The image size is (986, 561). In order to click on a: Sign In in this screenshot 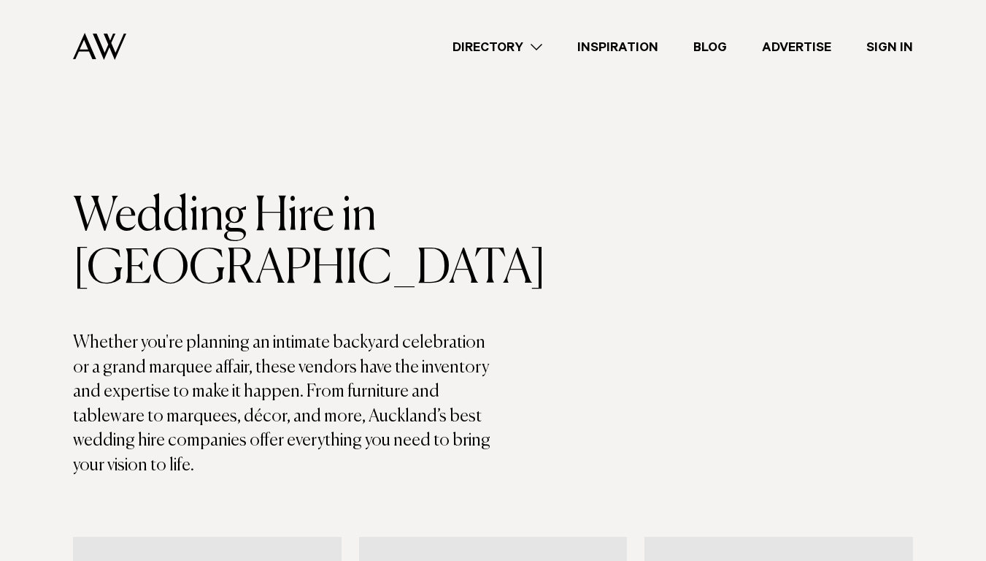, I will do `click(890, 47)`.